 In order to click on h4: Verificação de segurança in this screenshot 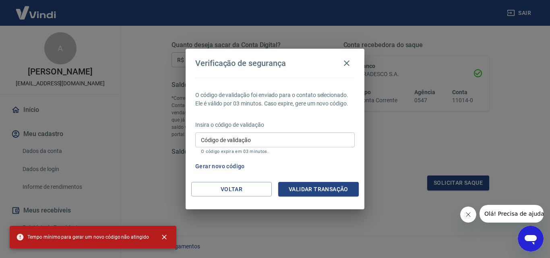, I will do `click(241, 63)`.